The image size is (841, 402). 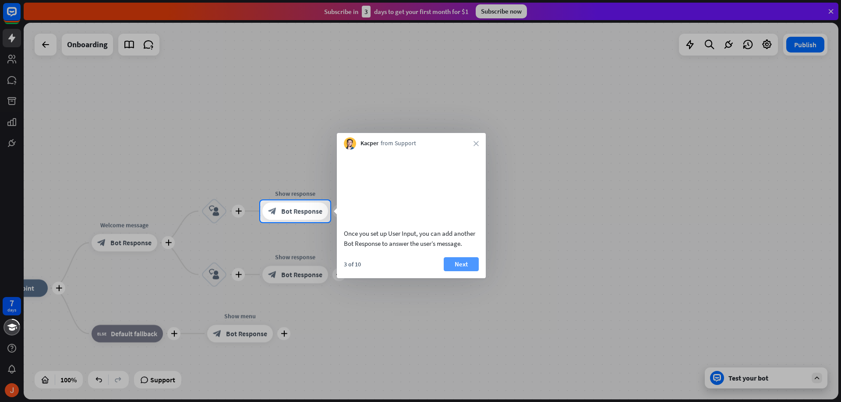 What do you see at coordinates (352, 265) in the screenshot?
I see `div: 3 of 10` at bounding box center [352, 265].